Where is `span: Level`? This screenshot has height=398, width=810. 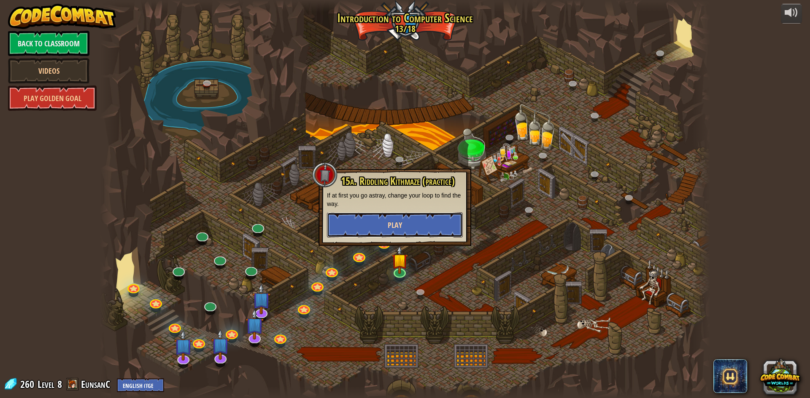
span: Level is located at coordinates (46, 385).